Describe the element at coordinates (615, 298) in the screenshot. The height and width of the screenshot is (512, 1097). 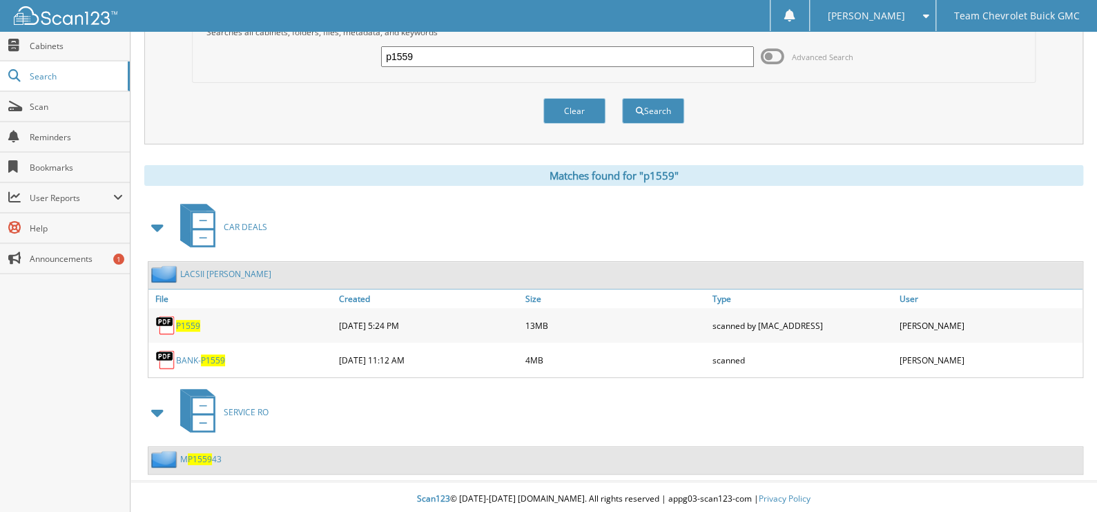
I see `a: Size` at that location.